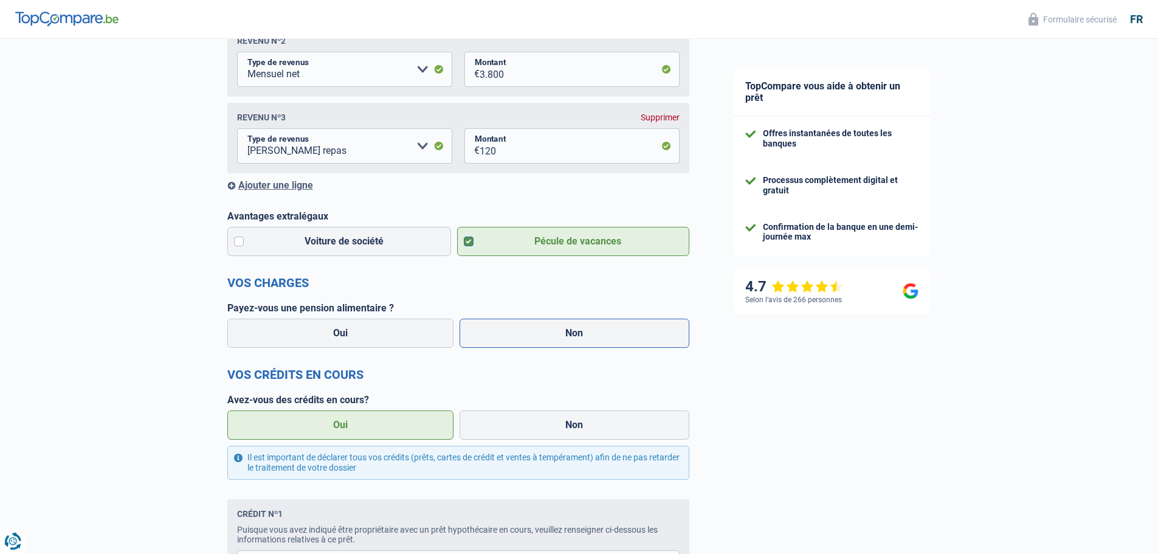  What do you see at coordinates (794, 286) in the screenshot?
I see `div: 4.7` at bounding box center [794, 286].